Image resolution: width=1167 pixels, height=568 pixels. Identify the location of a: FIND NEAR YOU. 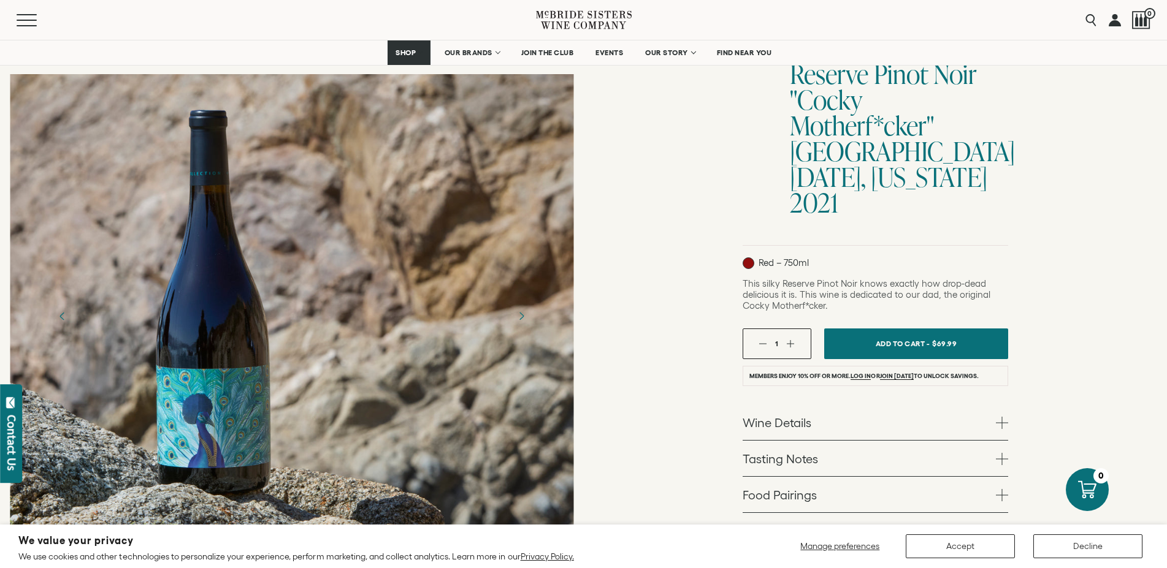
(744, 53).